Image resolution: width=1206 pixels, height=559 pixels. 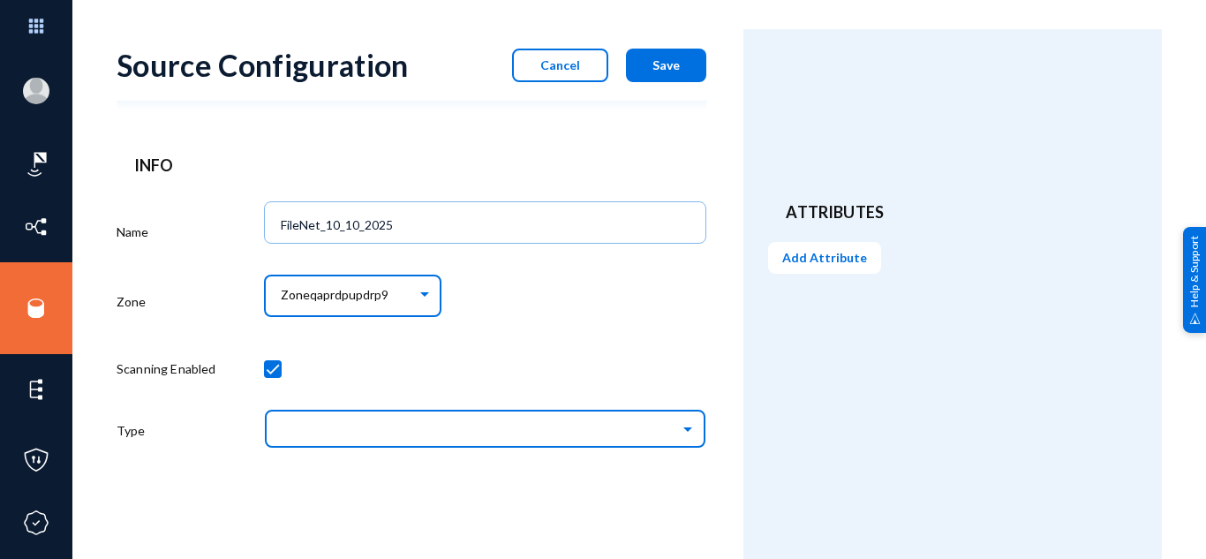 I want to click on img: icon-compliance.svg, so click(x=36, y=523).